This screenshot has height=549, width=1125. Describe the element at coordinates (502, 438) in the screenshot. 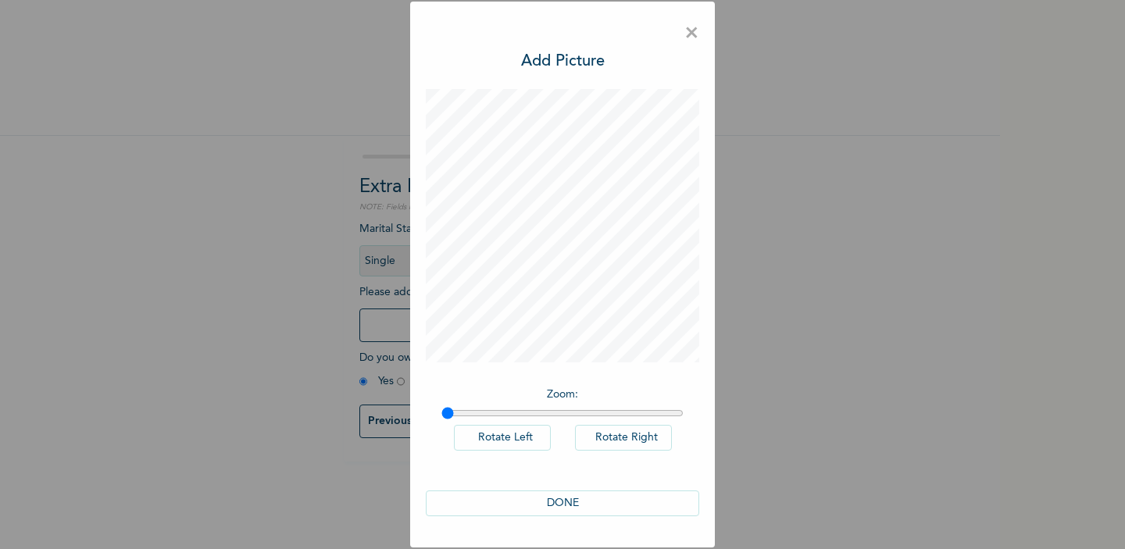

I see `button: Rotate Left` at that location.